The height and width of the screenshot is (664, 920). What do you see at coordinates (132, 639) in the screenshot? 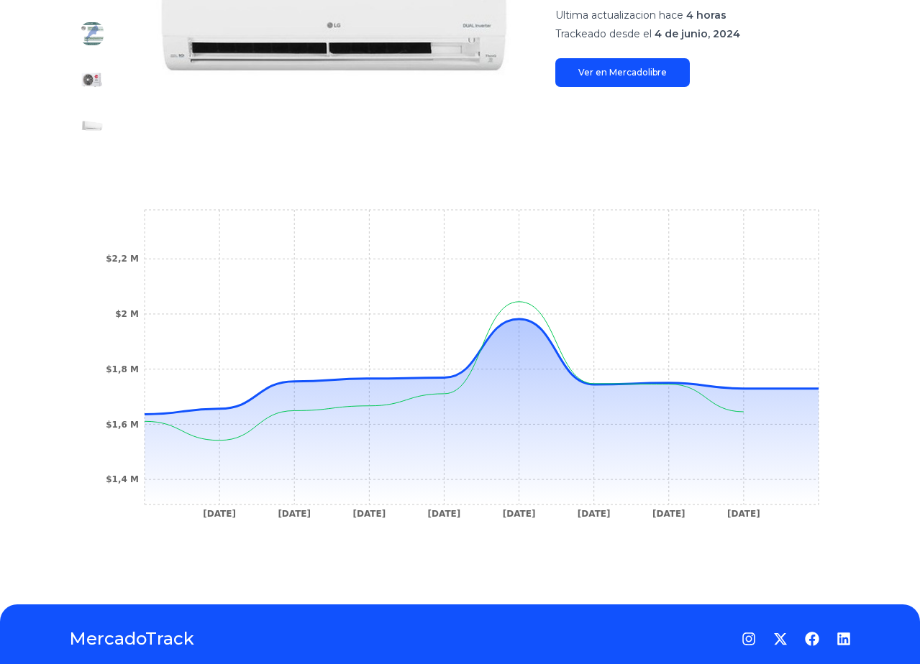
I see `h1: MercadoTrack` at bounding box center [132, 639].